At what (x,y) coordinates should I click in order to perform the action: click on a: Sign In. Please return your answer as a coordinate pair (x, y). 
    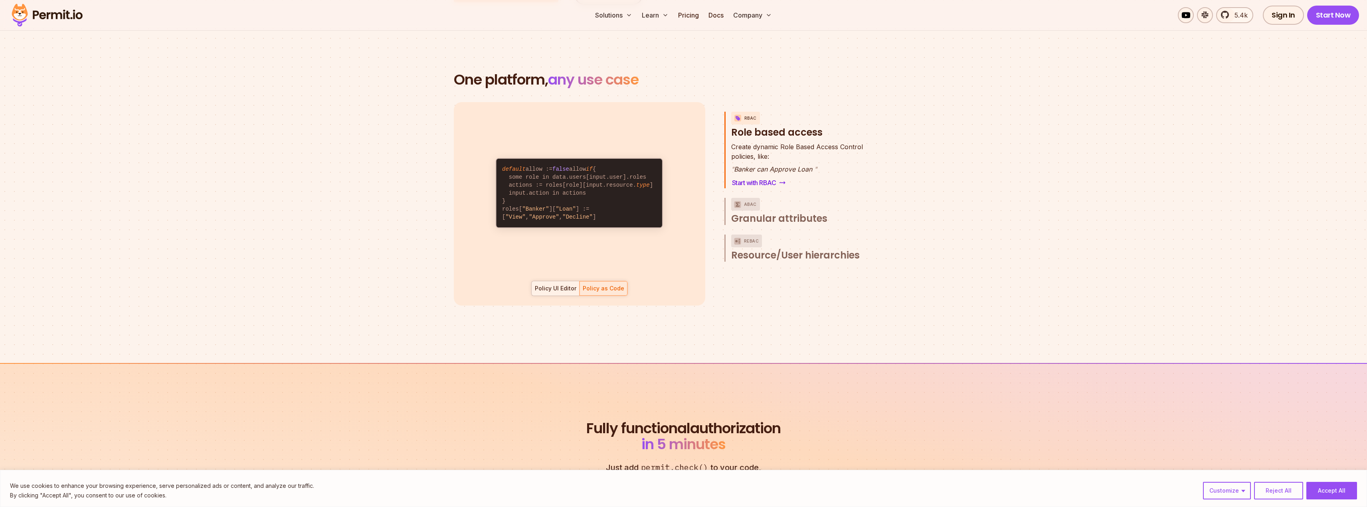
    Looking at the image, I should click on (1283, 15).